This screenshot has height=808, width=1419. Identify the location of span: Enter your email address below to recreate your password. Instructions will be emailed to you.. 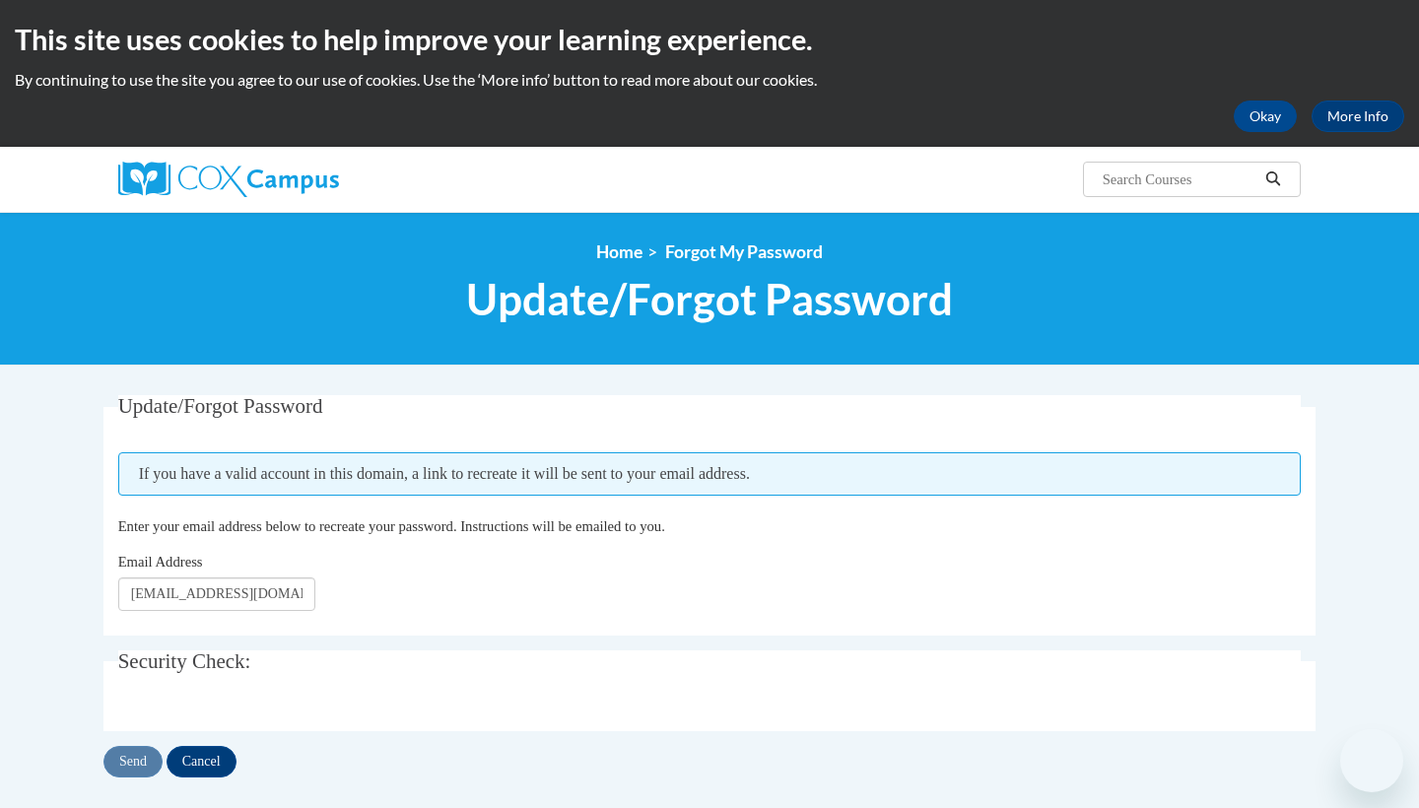
(391, 526).